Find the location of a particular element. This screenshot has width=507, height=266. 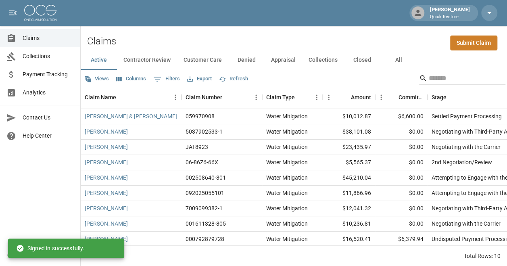

button: Select columns is located at coordinates (131, 79).